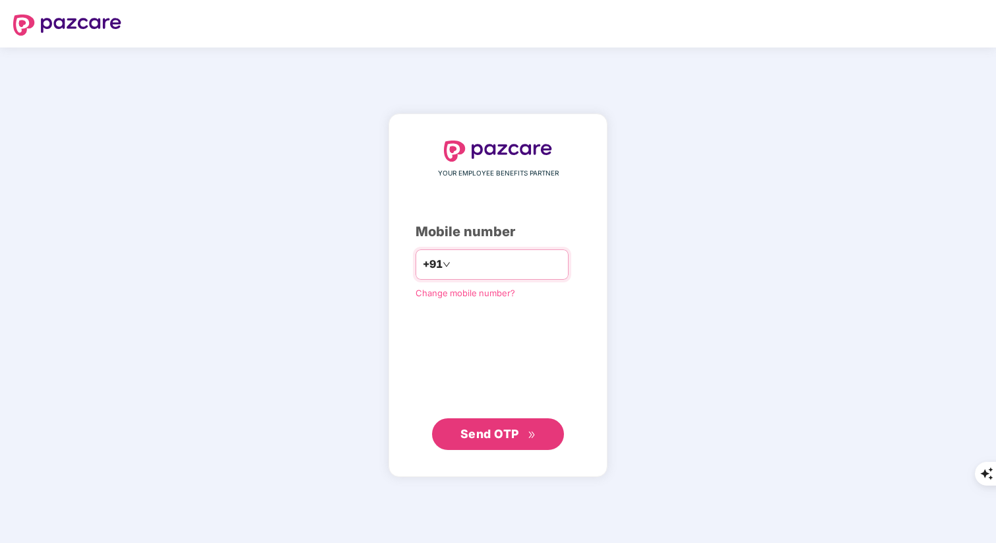 This screenshot has width=996, height=543. What do you see at coordinates (532, 435) in the screenshot?
I see `span: double-right` at bounding box center [532, 435].